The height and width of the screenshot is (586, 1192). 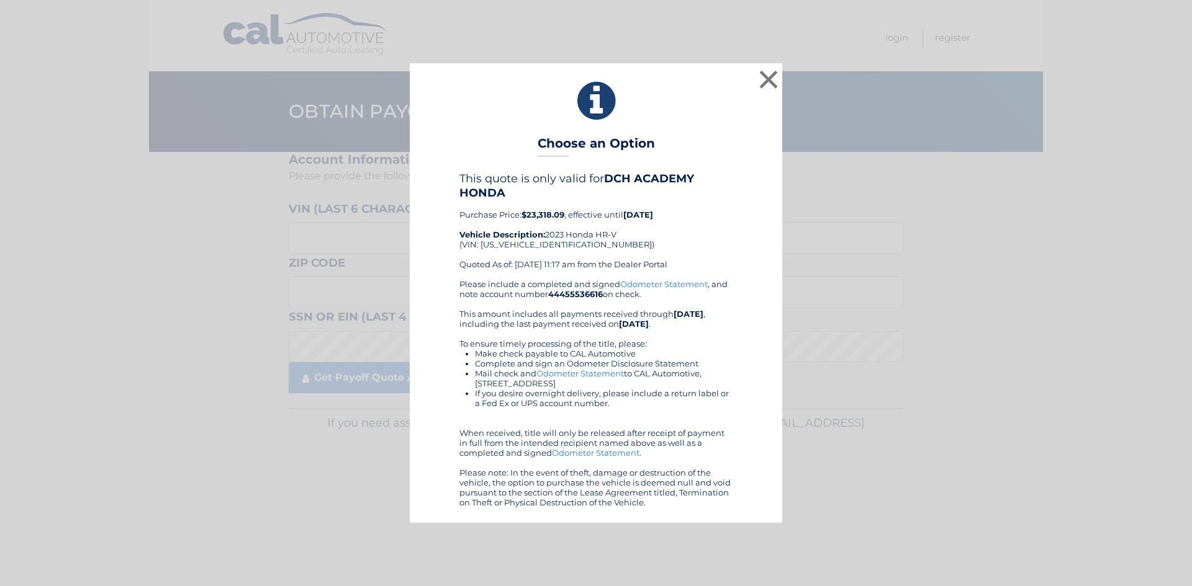 What do you see at coordinates (502, 235) in the screenshot?
I see `strong: Vehicle Description:` at bounding box center [502, 235].